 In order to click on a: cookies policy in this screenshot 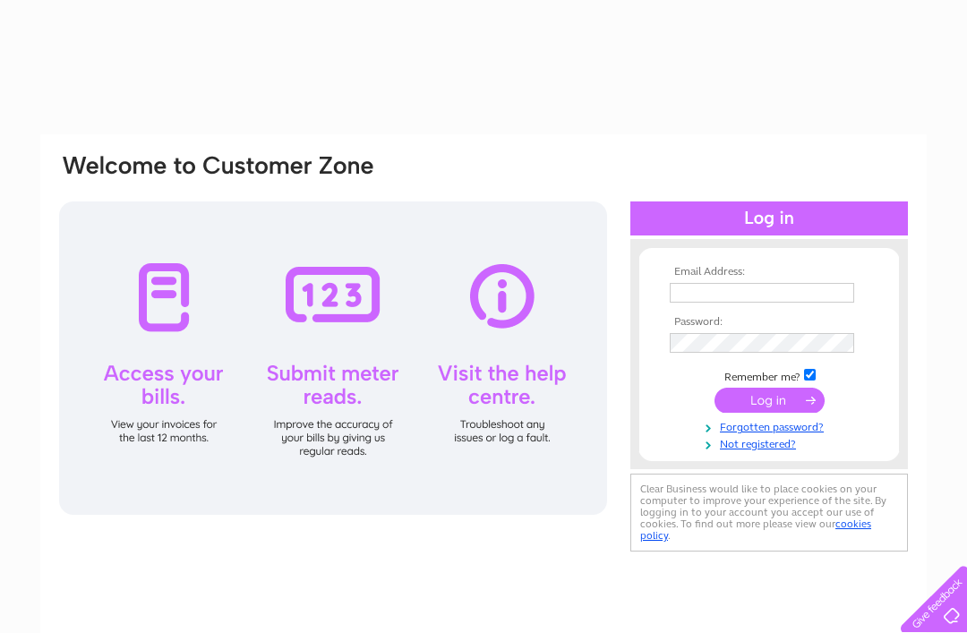, I will do `click(756, 529)`.